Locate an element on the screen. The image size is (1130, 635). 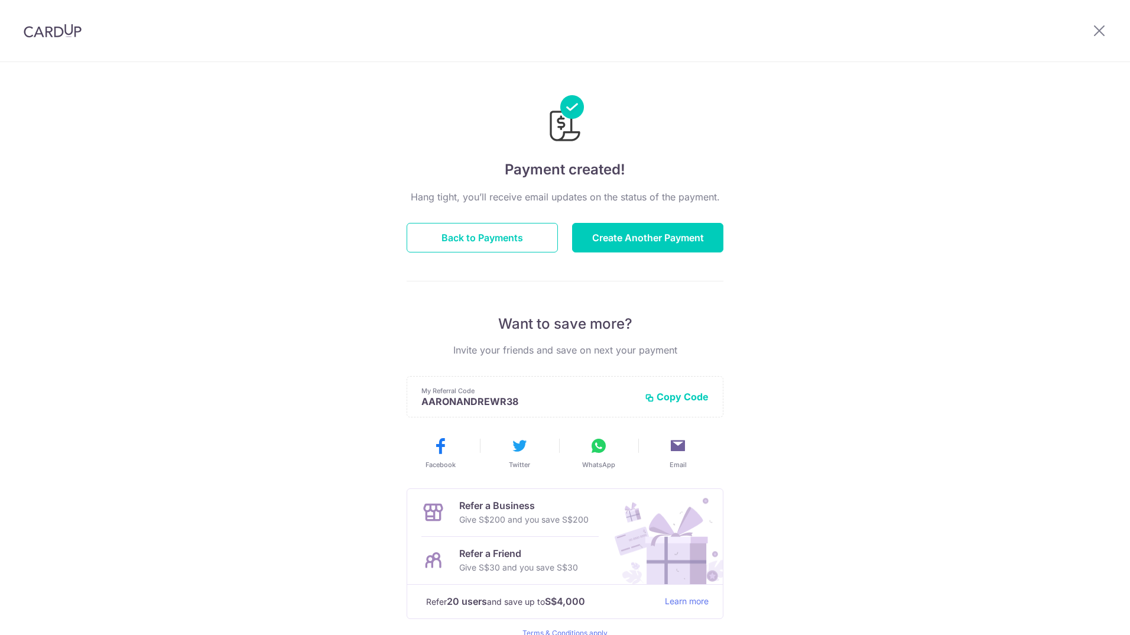
button: WhatsApp is located at coordinates (599, 453).